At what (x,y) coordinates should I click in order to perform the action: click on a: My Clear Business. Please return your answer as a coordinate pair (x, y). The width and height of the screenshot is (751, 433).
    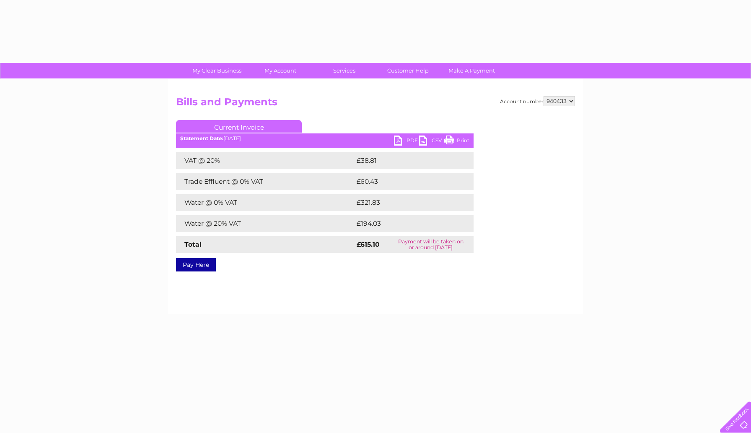
    Looking at the image, I should click on (217, 70).